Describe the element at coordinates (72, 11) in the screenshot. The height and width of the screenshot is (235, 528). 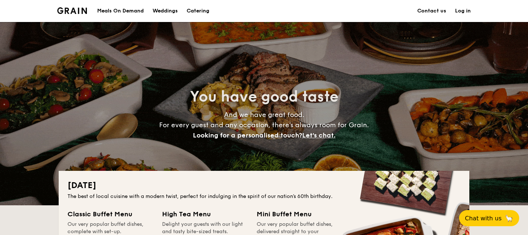
I see `a: Logotype` at that location.